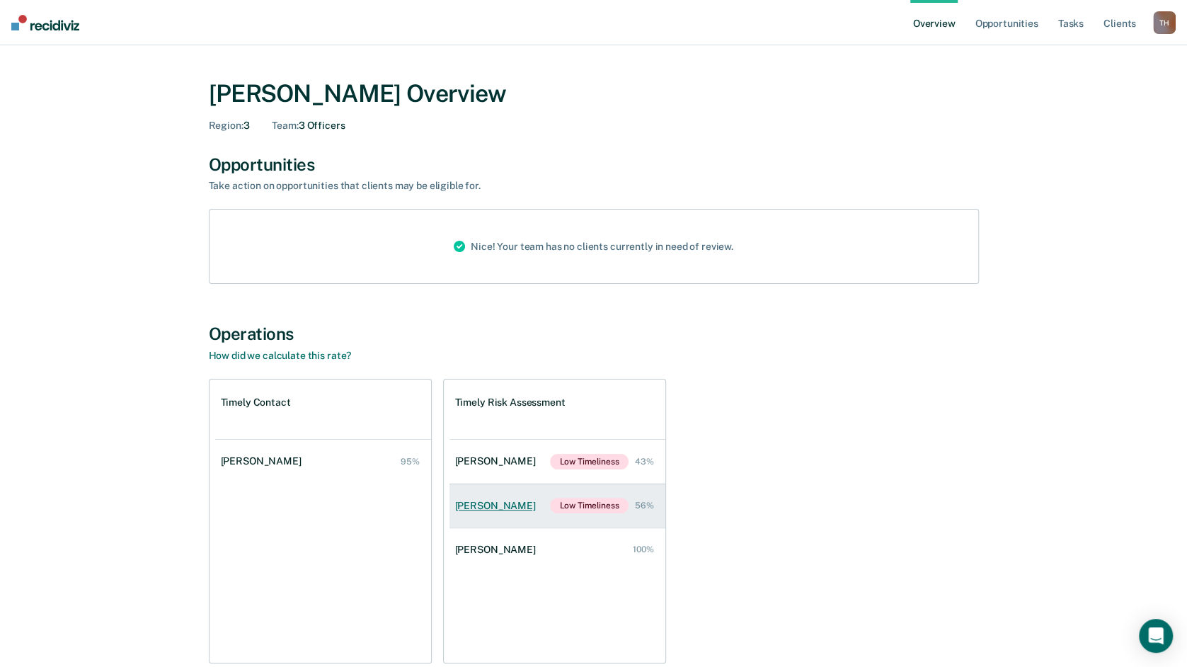 This screenshot has width=1187, height=667. I want to click on a: How did we calculate this rate?, so click(280, 355).